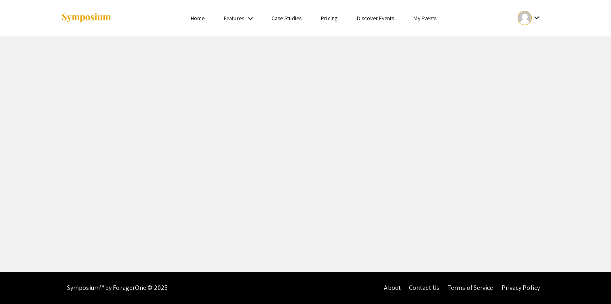 Image resolution: width=611 pixels, height=304 pixels. What do you see at coordinates (392, 288) in the screenshot?
I see `a: About` at bounding box center [392, 288].